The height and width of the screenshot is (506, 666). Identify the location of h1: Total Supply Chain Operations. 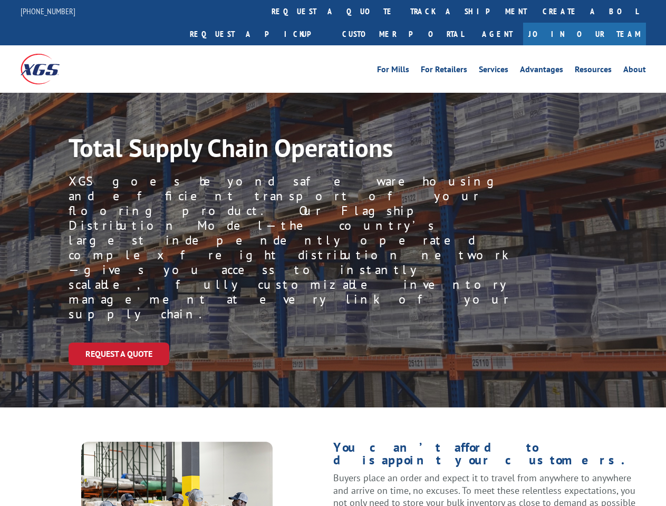
(282, 150).